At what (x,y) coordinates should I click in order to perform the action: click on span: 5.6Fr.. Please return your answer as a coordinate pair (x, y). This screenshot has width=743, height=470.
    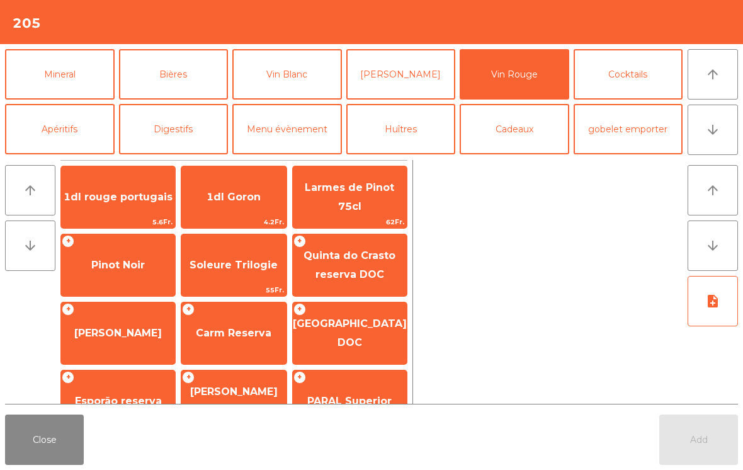
    Looking at the image, I should click on (118, 222).